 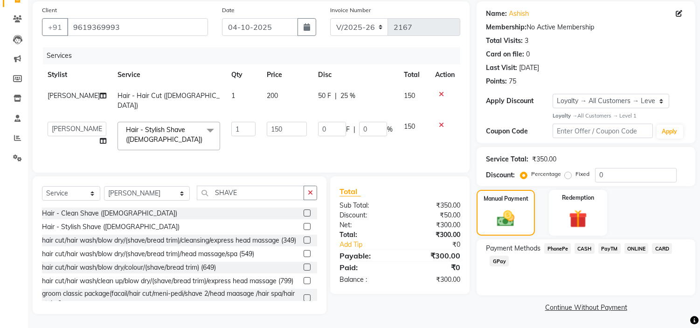 What do you see at coordinates (501, 68) in the screenshot?
I see `div: Last Visit:` at bounding box center [501, 68].